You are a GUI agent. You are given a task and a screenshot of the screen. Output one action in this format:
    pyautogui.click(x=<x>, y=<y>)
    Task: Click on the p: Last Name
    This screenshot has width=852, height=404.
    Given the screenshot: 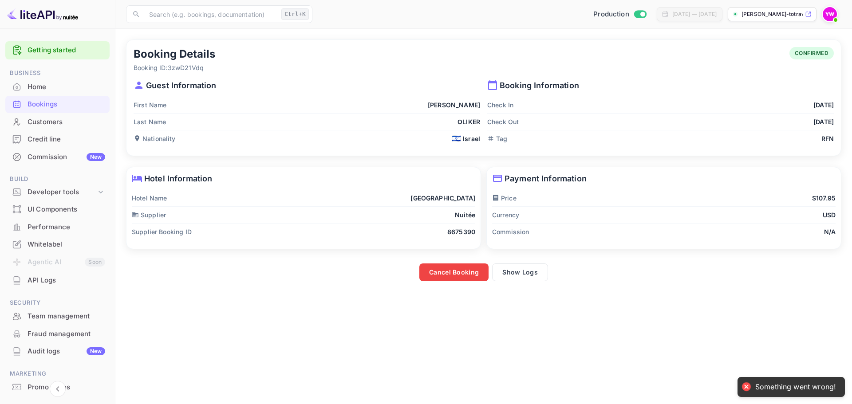 What is the action you would take?
    pyautogui.click(x=150, y=122)
    